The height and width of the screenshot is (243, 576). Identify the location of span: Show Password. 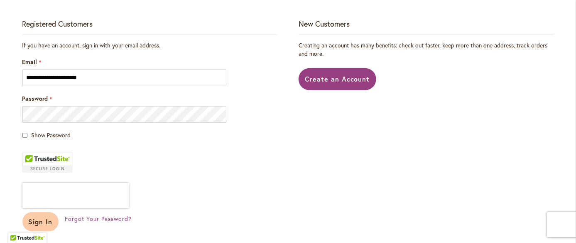
(51, 135).